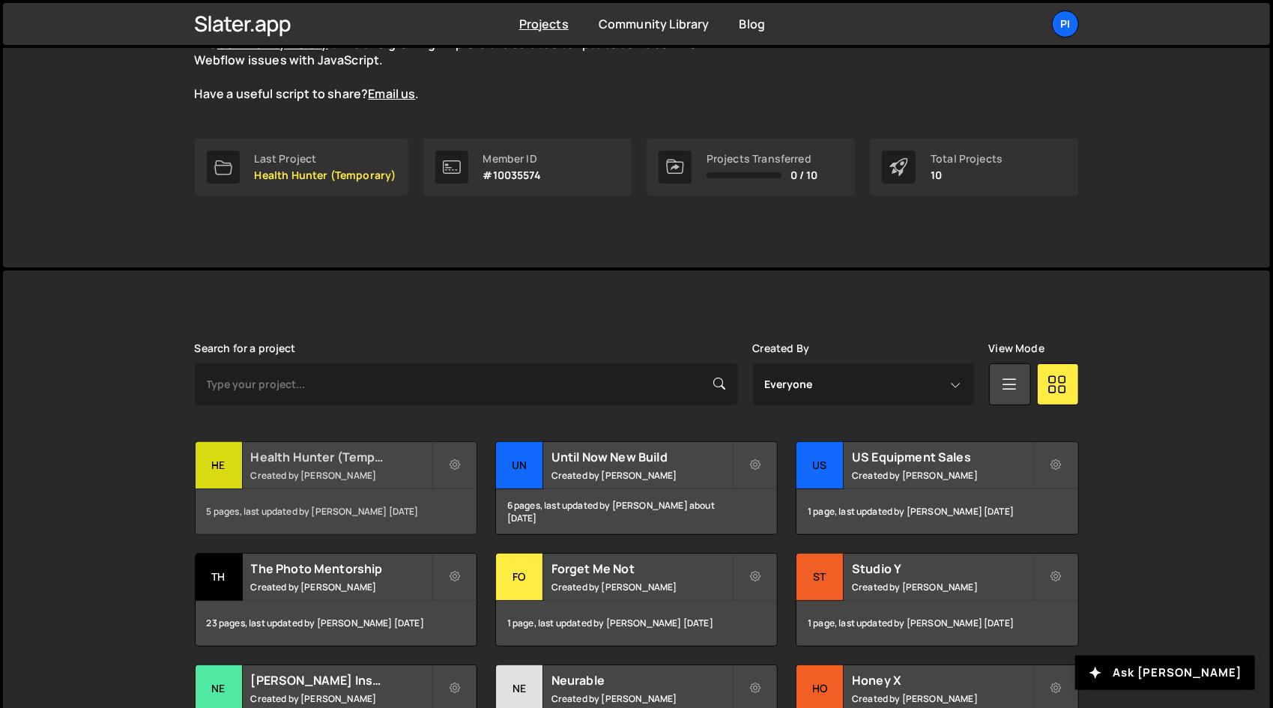 The width and height of the screenshot is (1273, 708). Describe the element at coordinates (544, 24) in the screenshot. I see `a: Projects` at that location.